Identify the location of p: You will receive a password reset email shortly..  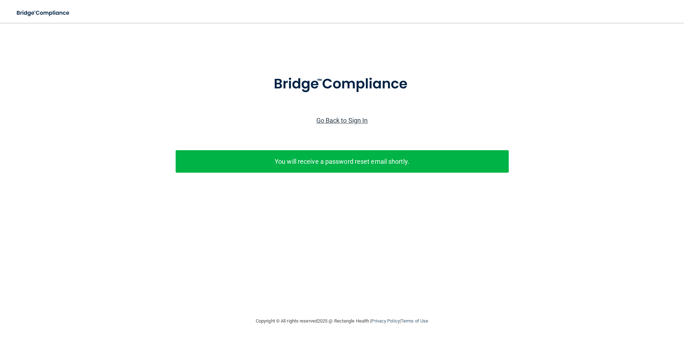
(342, 161).